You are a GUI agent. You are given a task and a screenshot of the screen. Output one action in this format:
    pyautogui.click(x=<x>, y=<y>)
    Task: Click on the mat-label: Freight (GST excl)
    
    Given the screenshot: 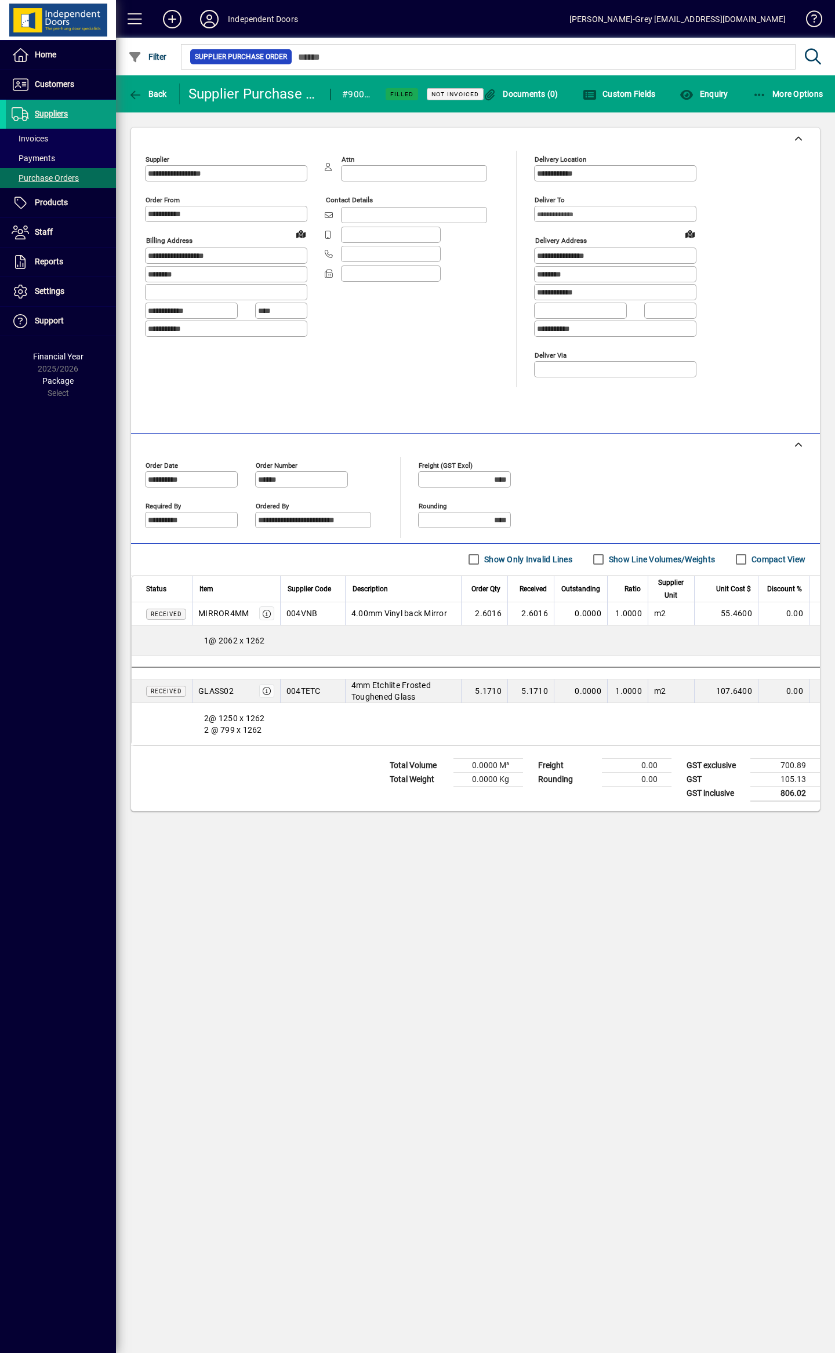 What is the action you would take?
    pyautogui.click(x=445, y=465)
    